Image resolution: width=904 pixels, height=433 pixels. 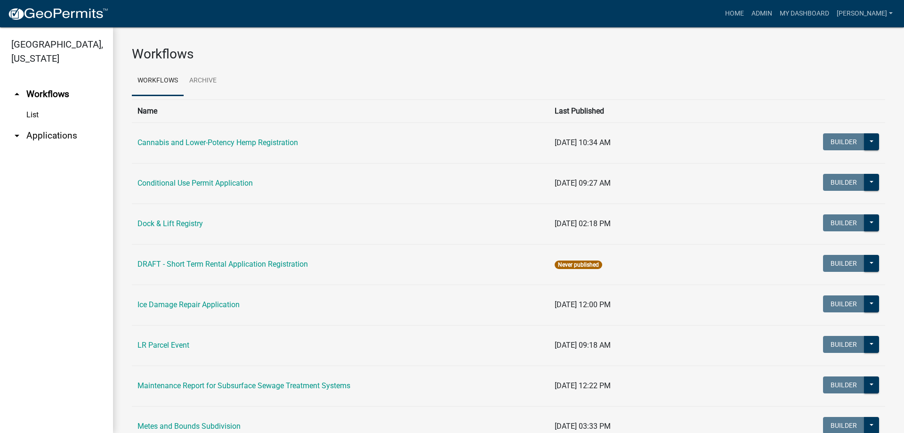 What do you see at coordinates (508, 54) in the screenshot?
I see `h3: Workflows` at bounding box center [508, 54].